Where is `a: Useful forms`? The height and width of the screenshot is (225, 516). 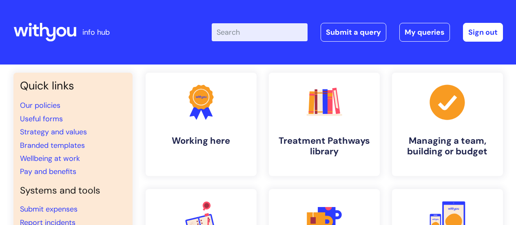 a: Useful forms is located at coordinates (41, 119).